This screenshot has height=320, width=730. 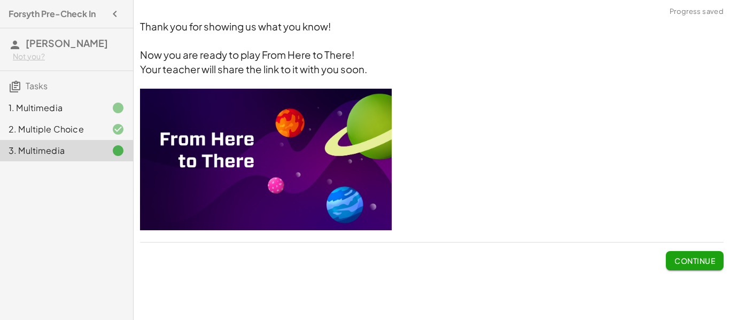 What do you see at coordinates (266, 159) in the screenshot?
I see `img: 0186a6281d6835875bfd5d65a1e6d29c758b852ccbe572c90b809493d3b85746.jpeg` at bounding box center [266, 159].